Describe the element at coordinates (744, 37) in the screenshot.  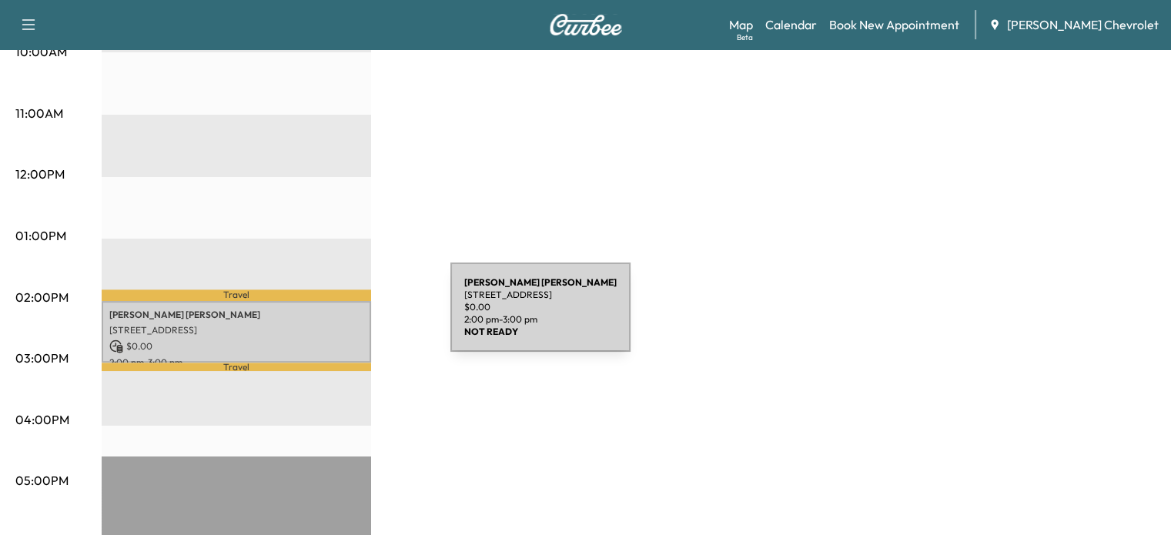
I see `div: Beta` at that location.